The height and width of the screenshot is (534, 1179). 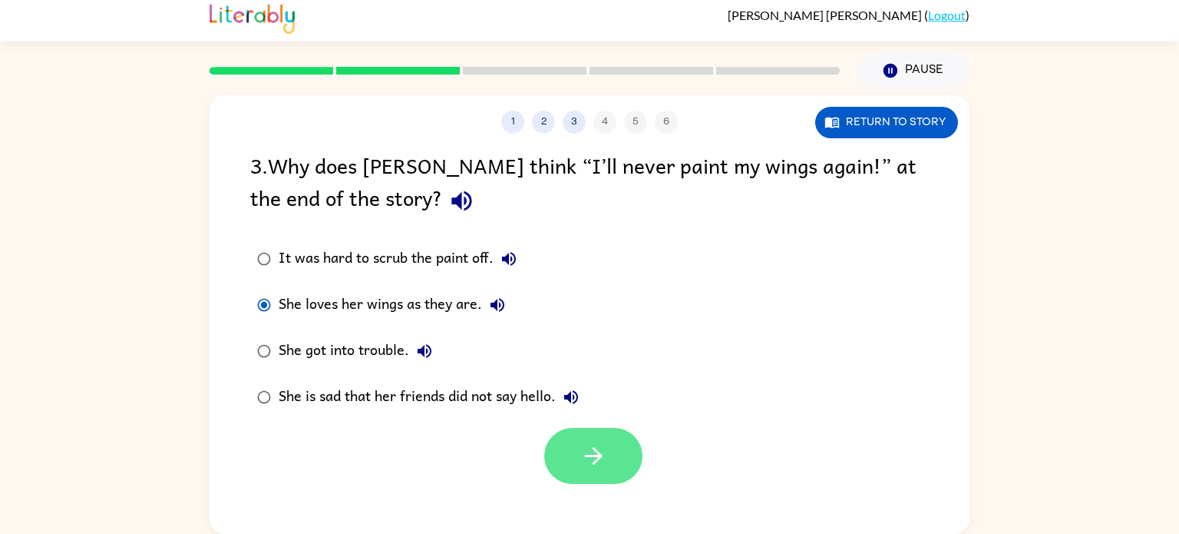 I want to click on button: She loves her wings as they are., so click(x=497, y=305).